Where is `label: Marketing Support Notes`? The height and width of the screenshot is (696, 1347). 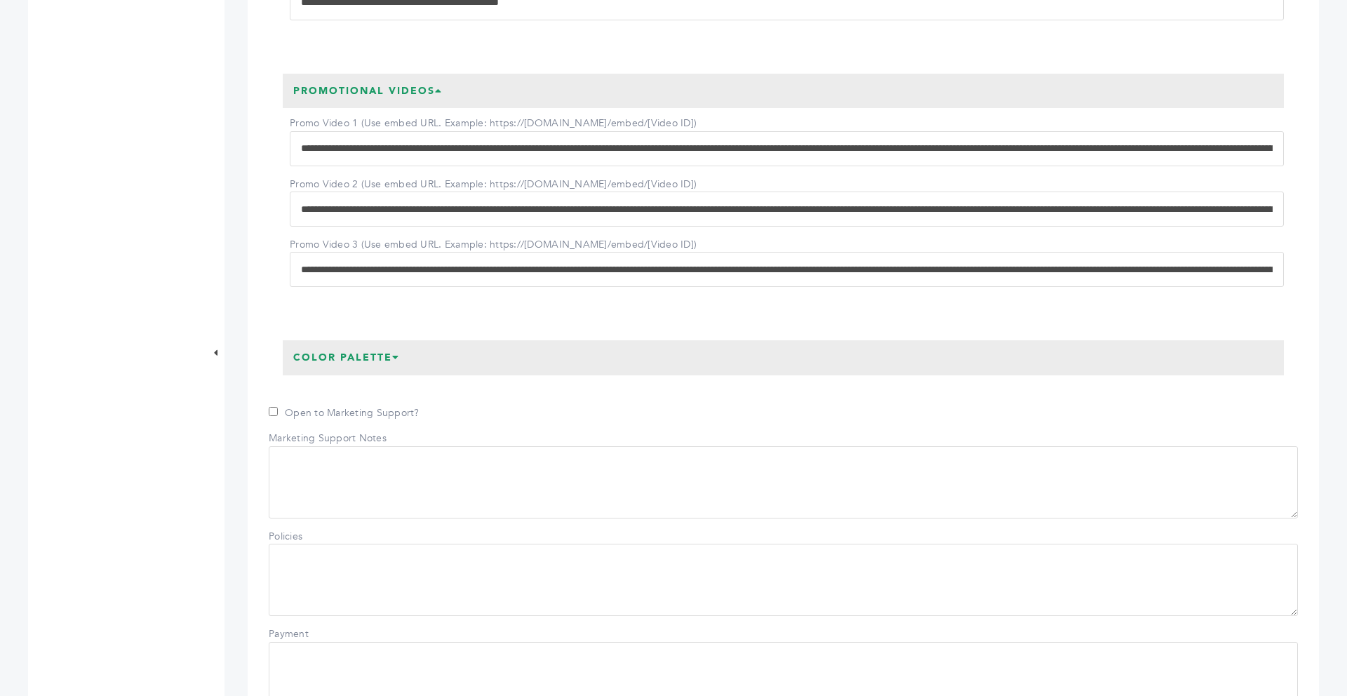
label: Marketing Support Notes is located at coordinates (328, 438).